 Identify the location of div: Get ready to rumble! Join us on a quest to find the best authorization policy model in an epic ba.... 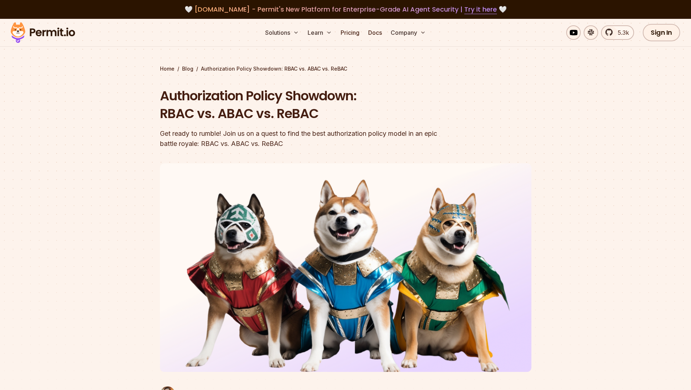
(299, 139).